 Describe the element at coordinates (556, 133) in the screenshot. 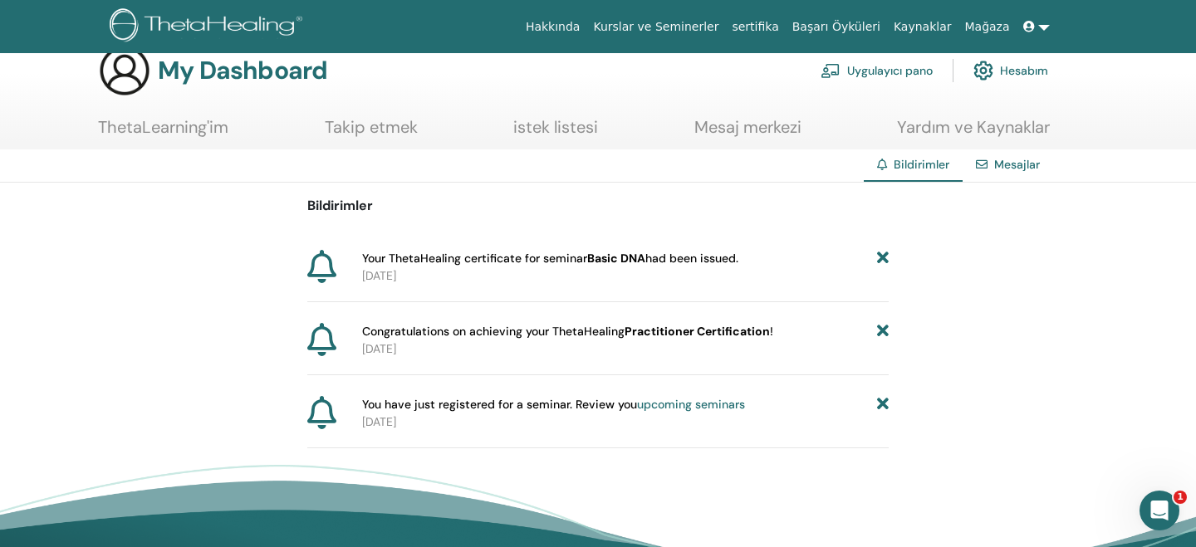

I see `a: istek listesi` at that location.